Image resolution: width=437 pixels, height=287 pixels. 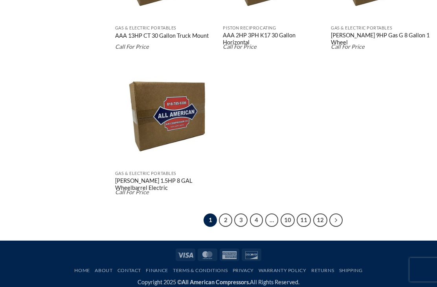 What do you see at coordinates (129, 270) in the screenshot?
I see `a: Contact` at bounding box center [129, 270].